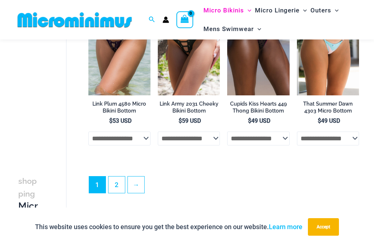  What do you see at coordinates (258, 107) in the screenshot?
I see `h2: Cupids Kiss Hearts 449 Thong Bikini Bottom` at bounding box center [258, 107].